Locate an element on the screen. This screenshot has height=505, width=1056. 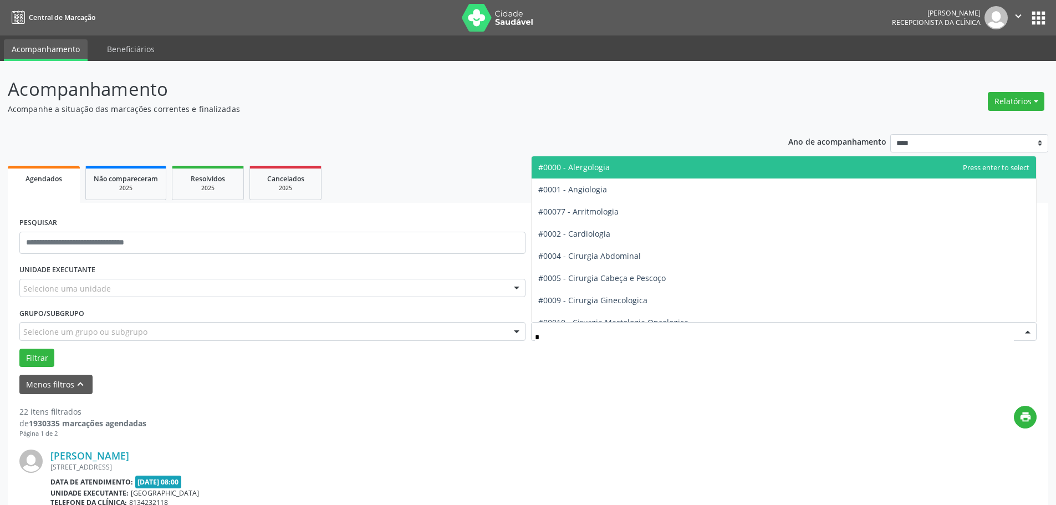
div: 22 itens filtrados is located at coordinates (83, 411).